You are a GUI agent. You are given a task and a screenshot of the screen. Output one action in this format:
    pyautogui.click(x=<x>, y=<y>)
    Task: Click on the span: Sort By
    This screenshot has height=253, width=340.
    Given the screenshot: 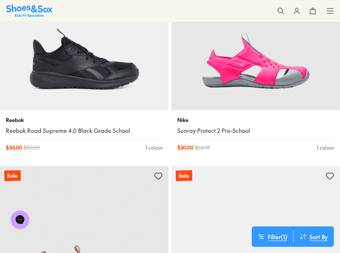 What is the action you would take?
    pyautogui.click(x=319, y=236)
    